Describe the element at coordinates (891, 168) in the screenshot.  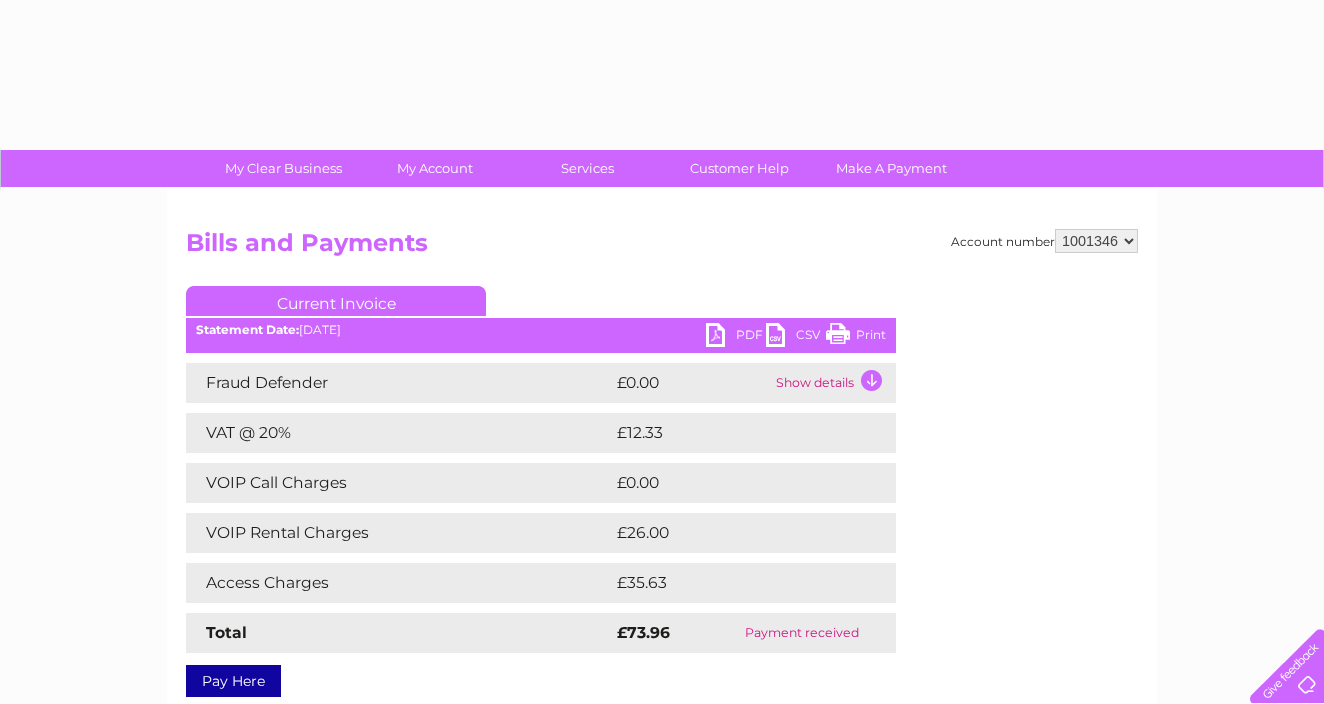
I see `a: Make A Payment` at that location.